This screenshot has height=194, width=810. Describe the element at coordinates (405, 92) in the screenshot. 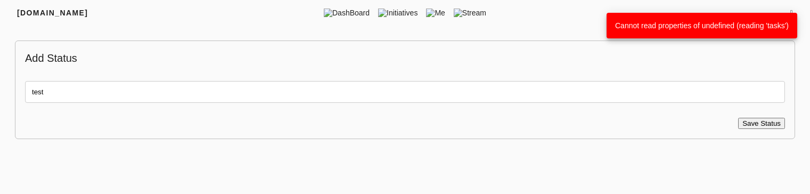

I see `input: Enter Status` at that location.